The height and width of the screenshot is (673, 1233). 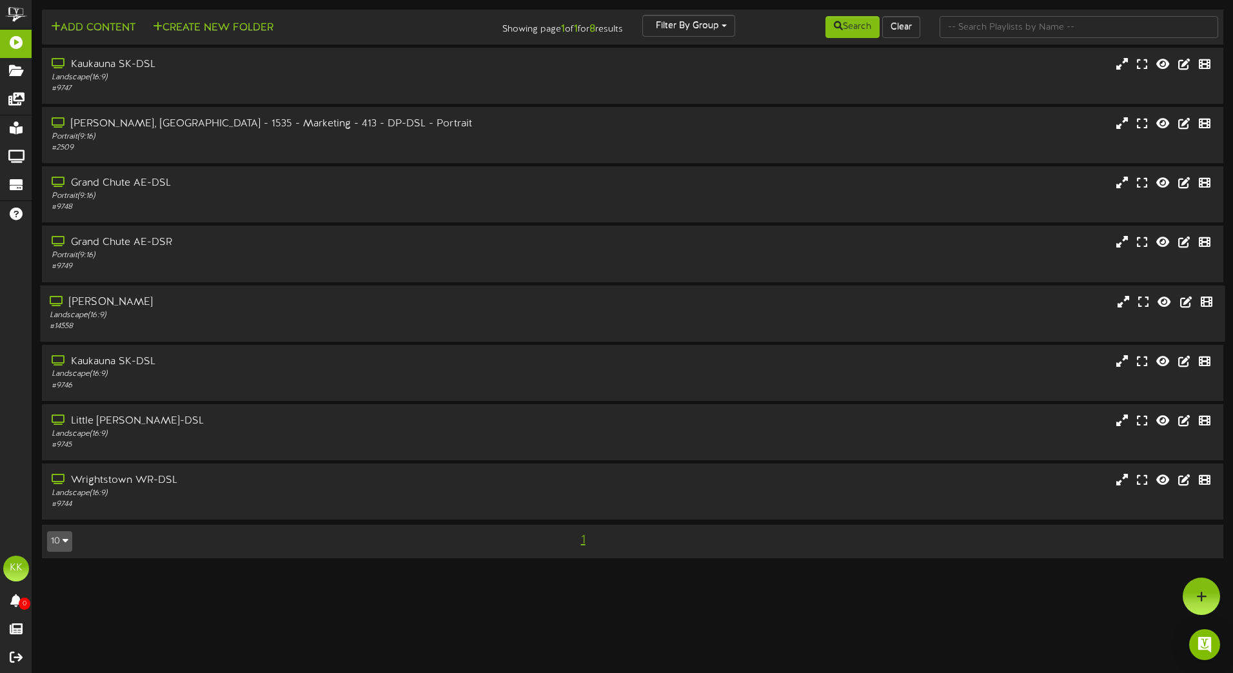 I want to click on div: # 9745, so click(x=288, y=445).